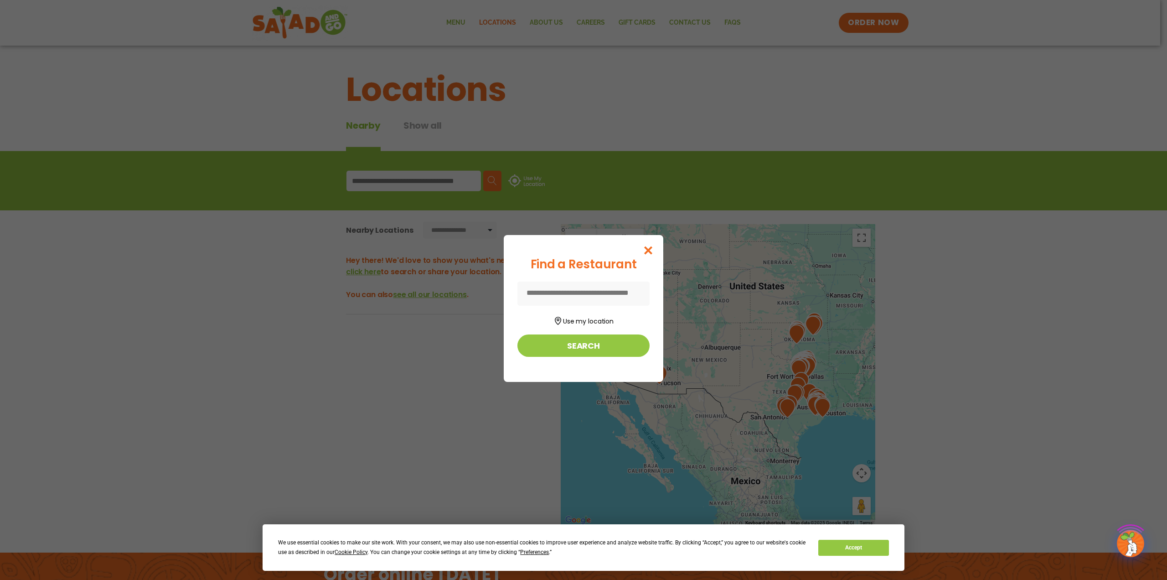 The width and height of the screenshot is (1167, 580). Describe the element at coordinates (648, 250) in the screenshot. I see `button: Close modal` at that location.